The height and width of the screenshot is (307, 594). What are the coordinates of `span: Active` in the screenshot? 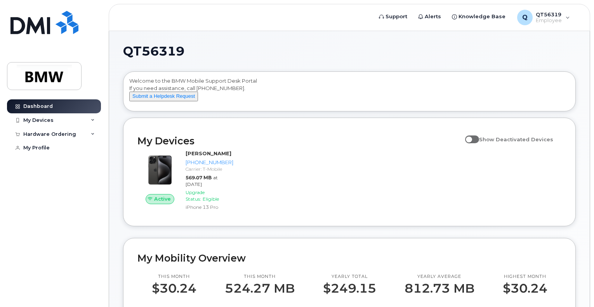 It's located at (162, 199).